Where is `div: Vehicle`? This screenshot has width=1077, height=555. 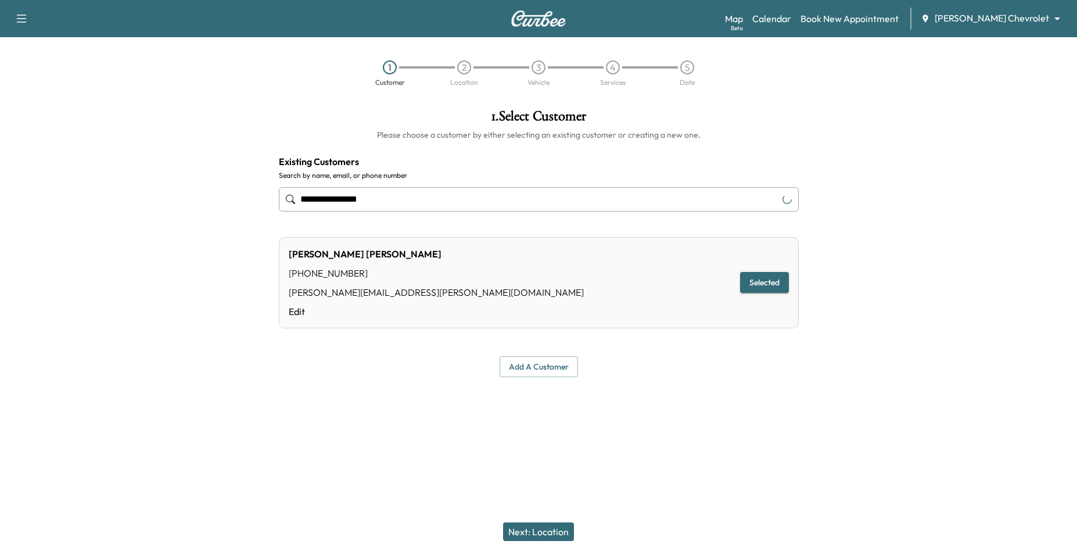
div: Vehicle is located at coordinates (538, 82).